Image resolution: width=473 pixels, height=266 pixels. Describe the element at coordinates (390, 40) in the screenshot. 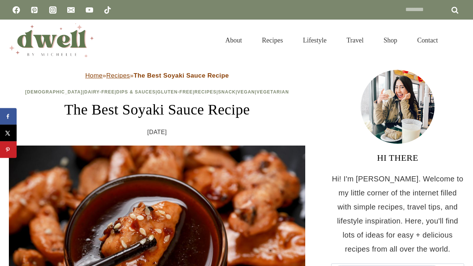

I see `a: Shop` at that location.